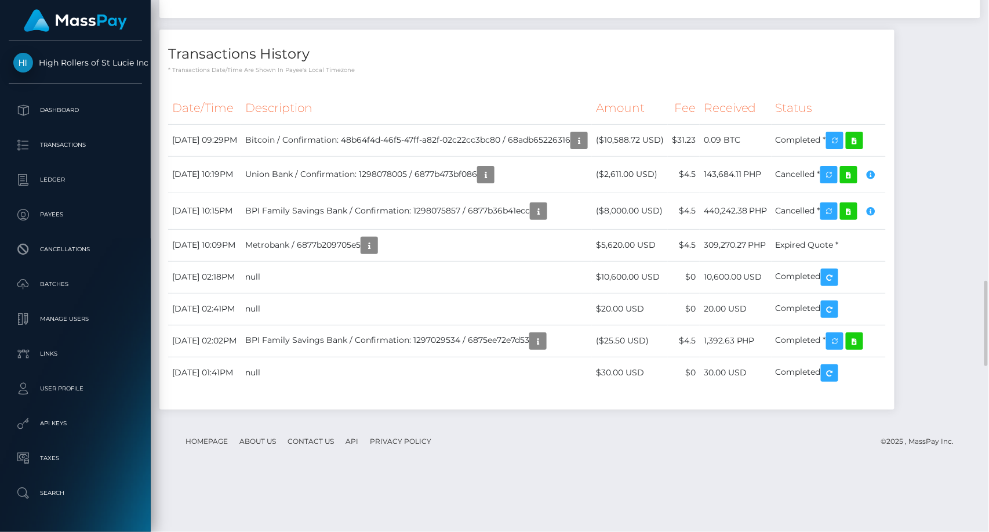 Image resolution: width=989 pixels, height=532 pixels. I want to click on td: $31.23, so click(684, 140).